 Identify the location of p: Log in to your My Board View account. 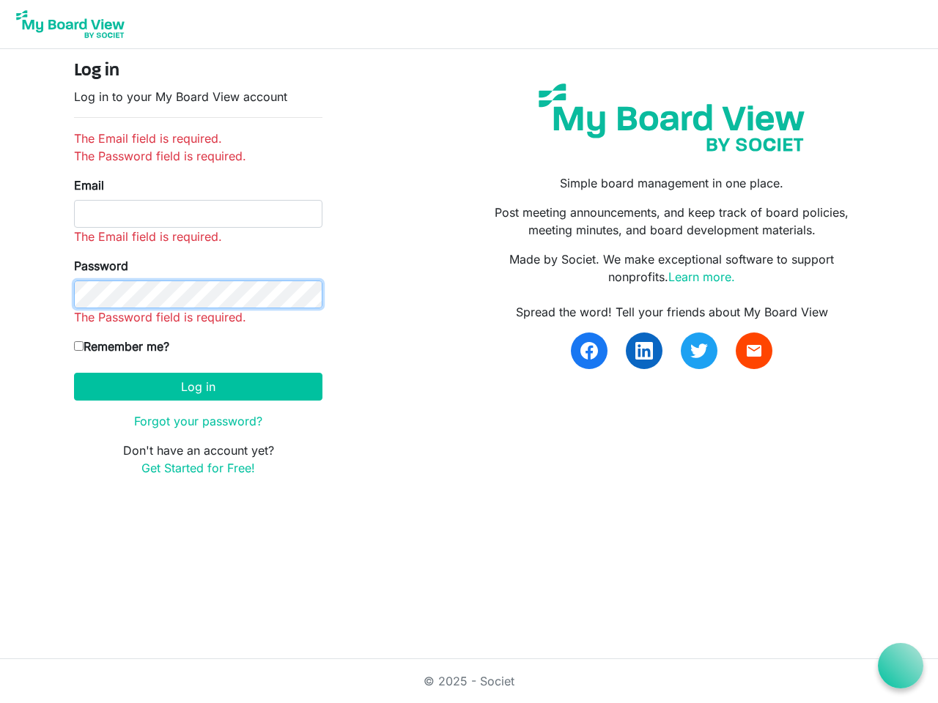
(198, 97).